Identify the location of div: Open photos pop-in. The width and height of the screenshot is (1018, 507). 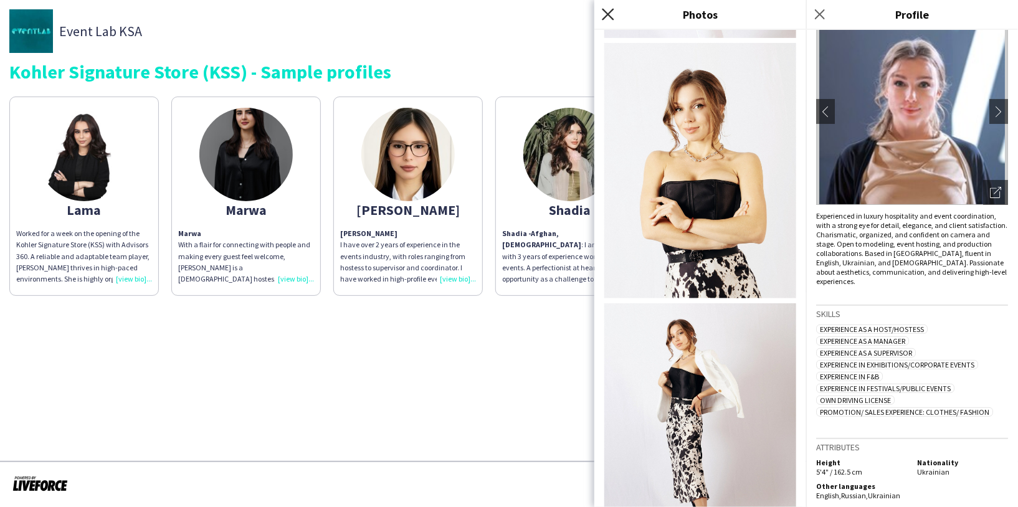
(996, 193).